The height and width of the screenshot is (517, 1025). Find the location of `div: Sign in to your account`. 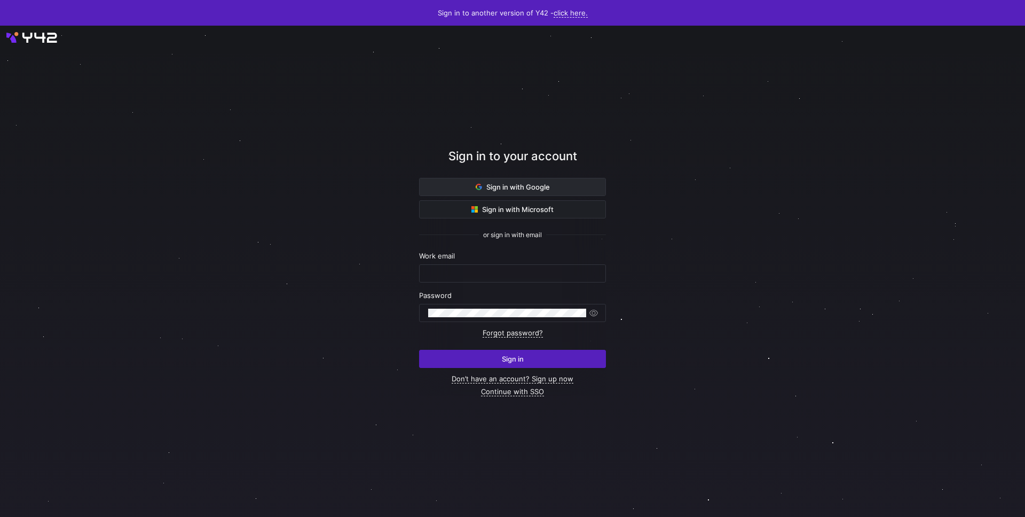

div: Sign in to your account is located at coordinates (513, 162).